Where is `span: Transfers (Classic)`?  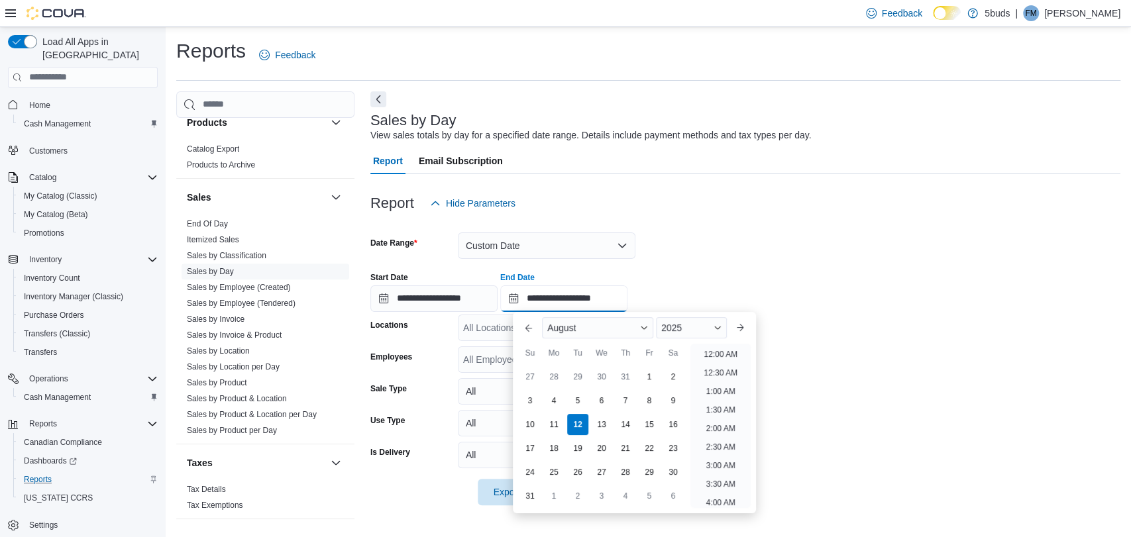
span: Transfers (Classic) is located at coordinates (57, 334).